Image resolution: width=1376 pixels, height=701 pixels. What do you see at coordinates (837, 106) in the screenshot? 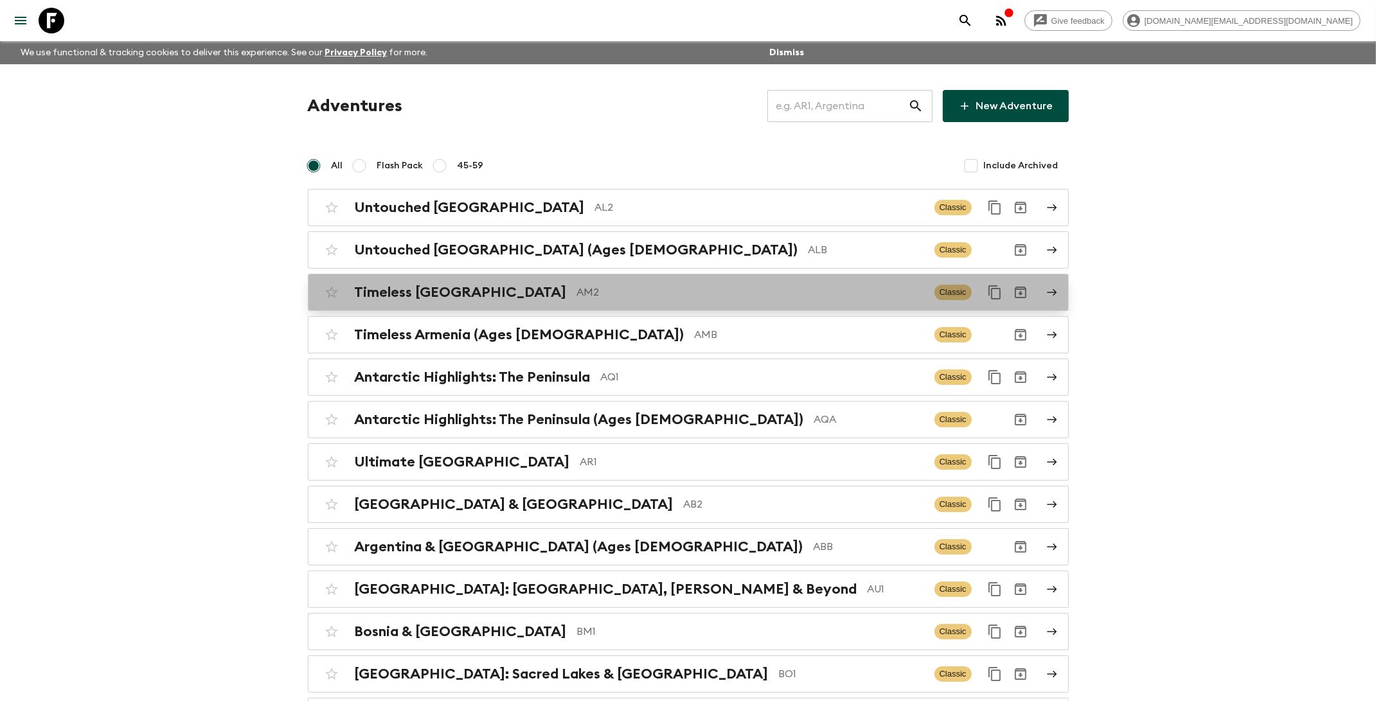
I see `input: e.g. AR1, Argentina` at bounding box center [837, 106].